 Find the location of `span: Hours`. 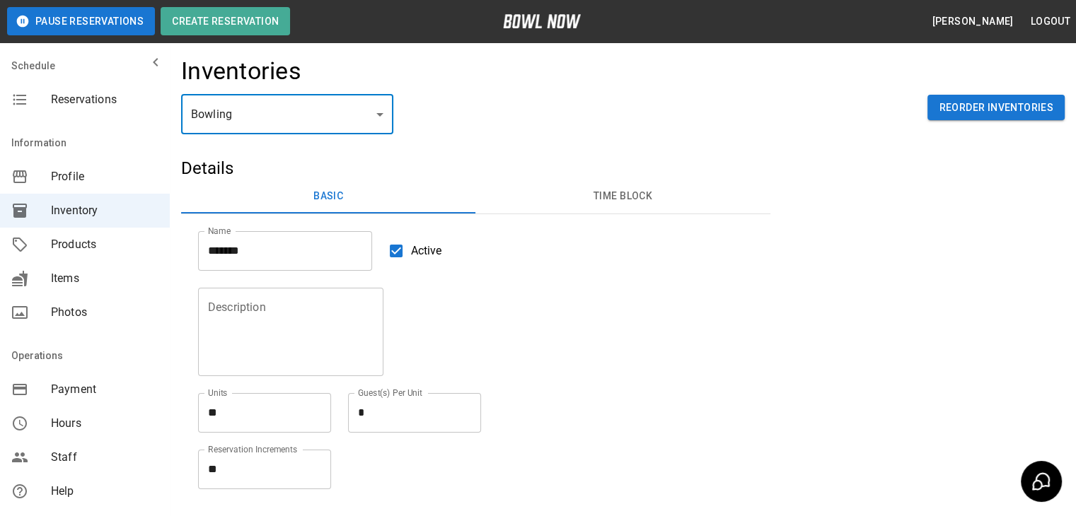

span: Hours is located at coordinates (105, 424).